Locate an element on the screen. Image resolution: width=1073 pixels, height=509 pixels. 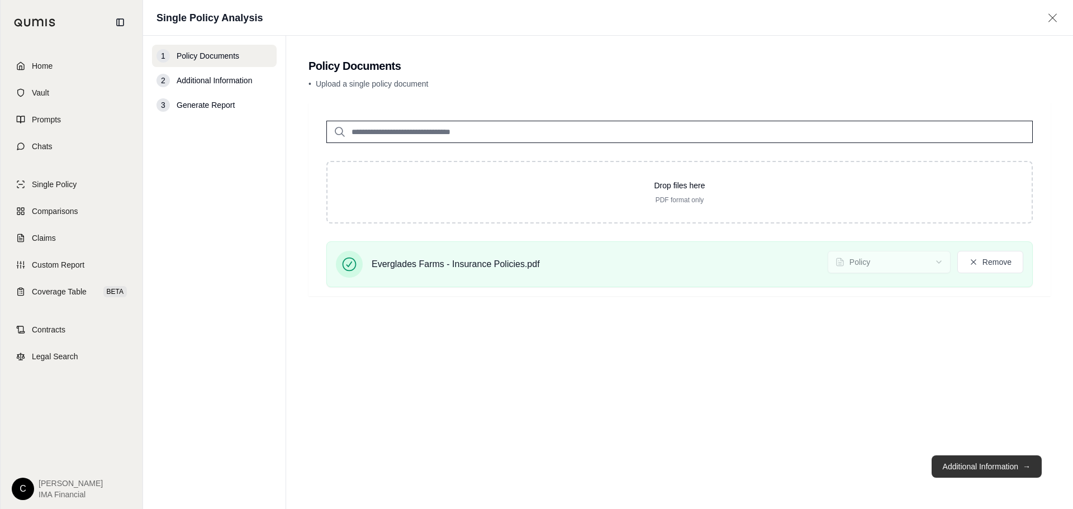
button: Remove is located at coordinates (990, 262).